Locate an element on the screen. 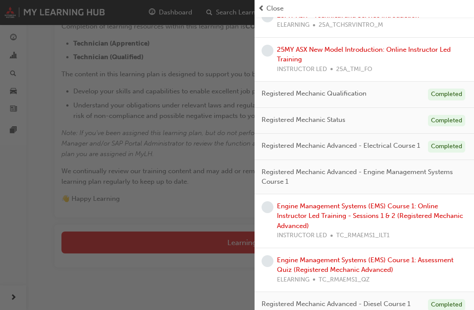 The width and height of the screenshot is (474, 310). button: prev-iconClose is located at coordinates (365, 8).